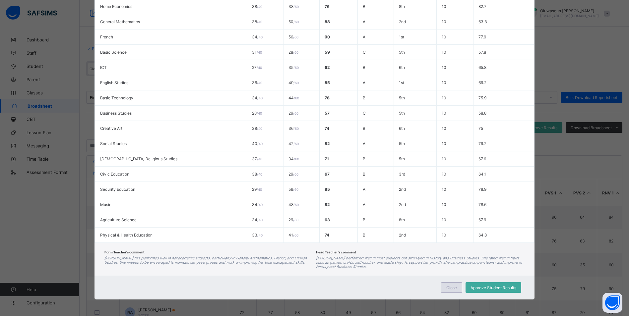 The width and height of the screenshot is (629, 316). Describe the element at coordinates (327, 22) in the screenshot. I see `span: 88` at that location.